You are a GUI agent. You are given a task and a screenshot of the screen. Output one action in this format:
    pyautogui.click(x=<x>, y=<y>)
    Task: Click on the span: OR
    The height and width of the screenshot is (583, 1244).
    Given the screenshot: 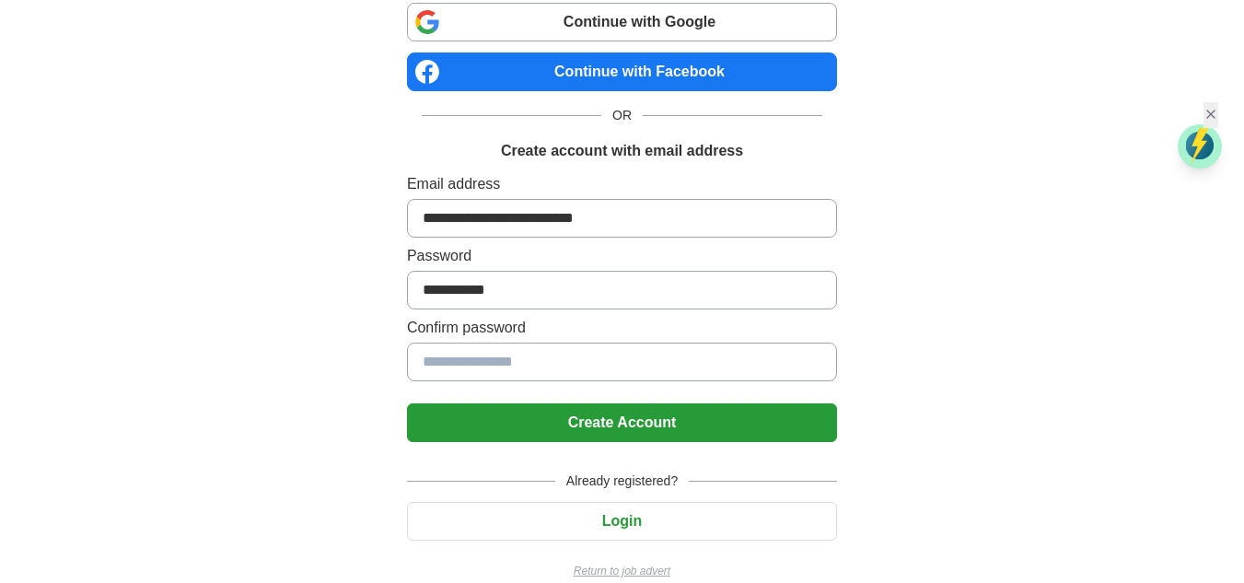 What is the action you would take?
    pyautogui.click(x=622, y=115)
    